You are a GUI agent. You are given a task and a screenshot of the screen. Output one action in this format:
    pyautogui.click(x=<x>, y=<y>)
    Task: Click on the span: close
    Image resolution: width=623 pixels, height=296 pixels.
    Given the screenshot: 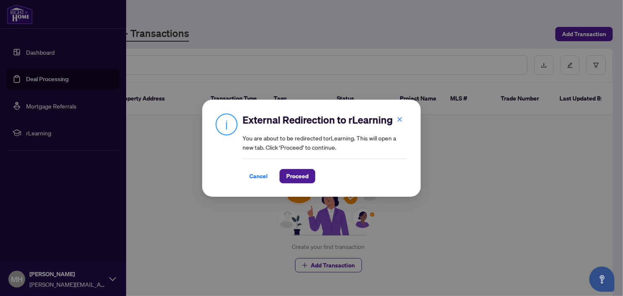 What is the action you would take?
    pyautogui.click(x=400, y=119)
    